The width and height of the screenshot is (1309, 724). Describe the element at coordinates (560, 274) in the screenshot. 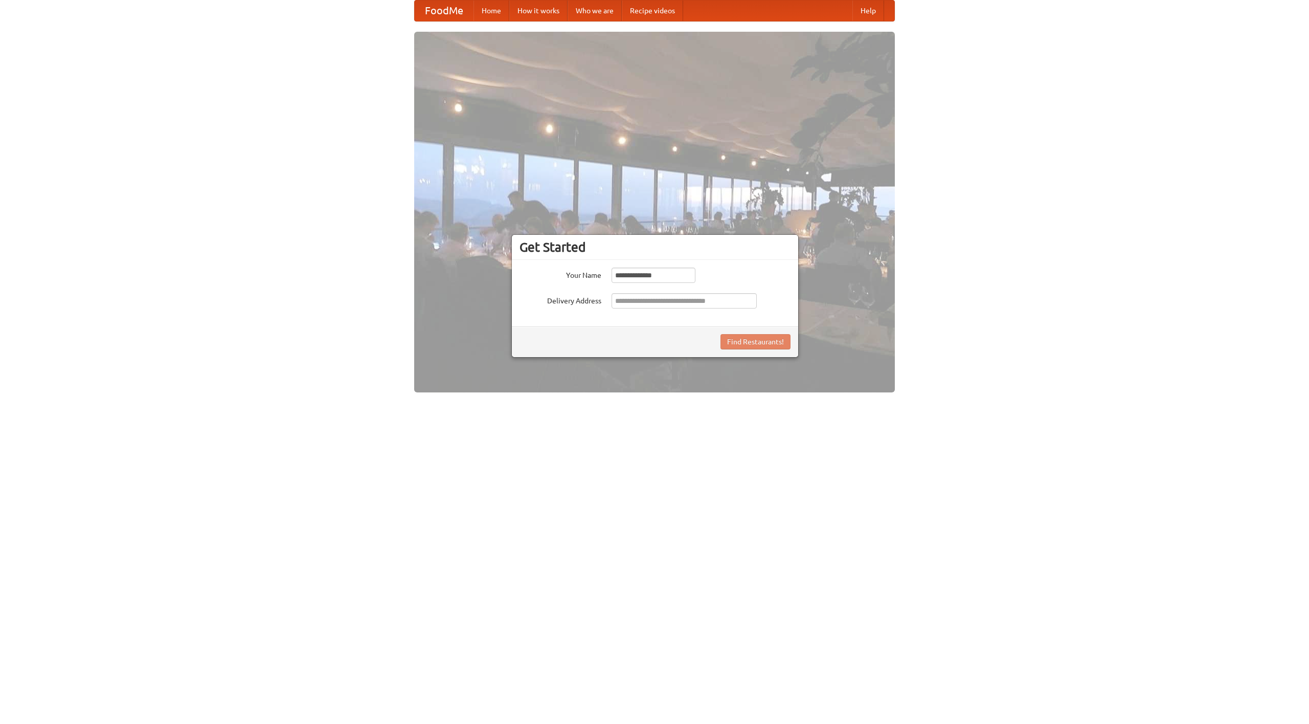

I see `label: Your Name` at that location.